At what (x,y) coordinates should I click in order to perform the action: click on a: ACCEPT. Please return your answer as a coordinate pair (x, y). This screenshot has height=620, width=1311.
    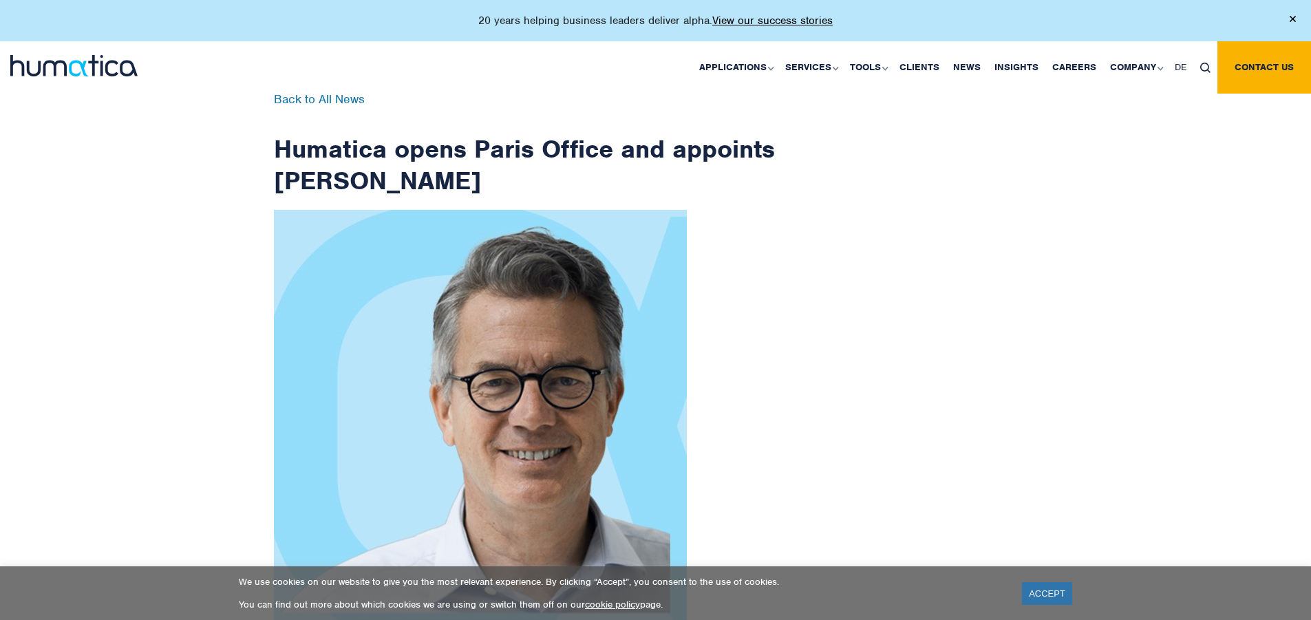
    Looking at the image, I should click on (1047, 593).